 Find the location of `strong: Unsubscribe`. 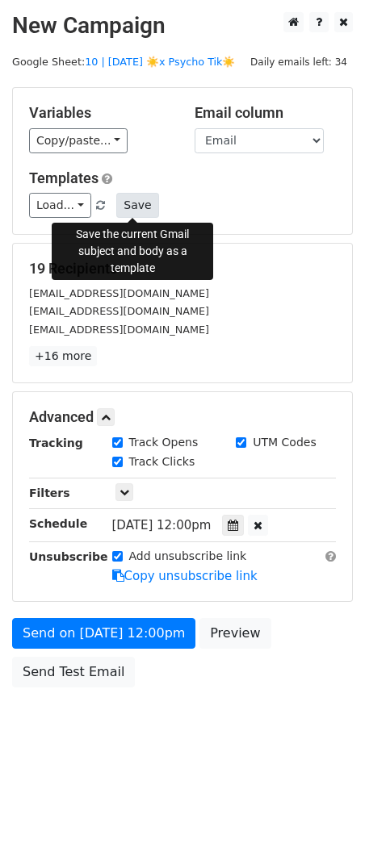

strong: Unsubscribe is located at coordinates (69, 557).